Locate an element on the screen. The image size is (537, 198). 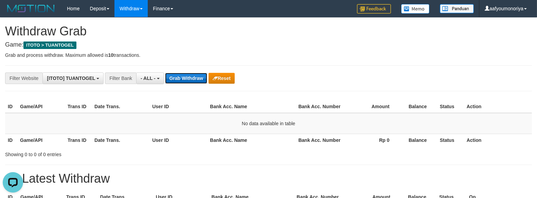
button: Grab Withdraw is located at coordinates (186, 78).